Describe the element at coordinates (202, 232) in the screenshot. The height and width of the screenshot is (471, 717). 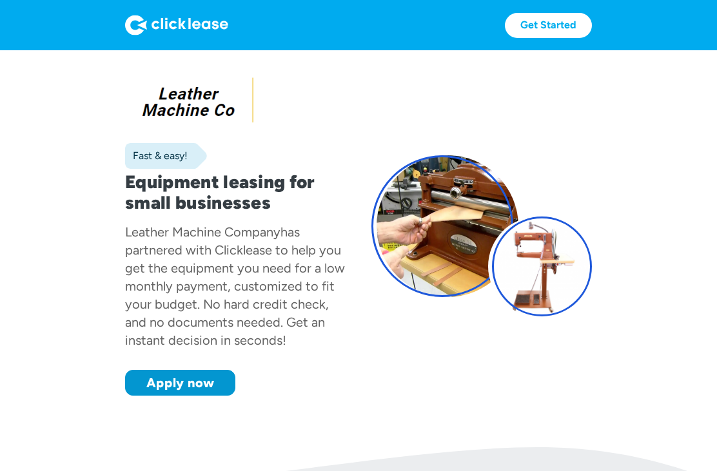
I see `div: Leather Machine Company` at that location.